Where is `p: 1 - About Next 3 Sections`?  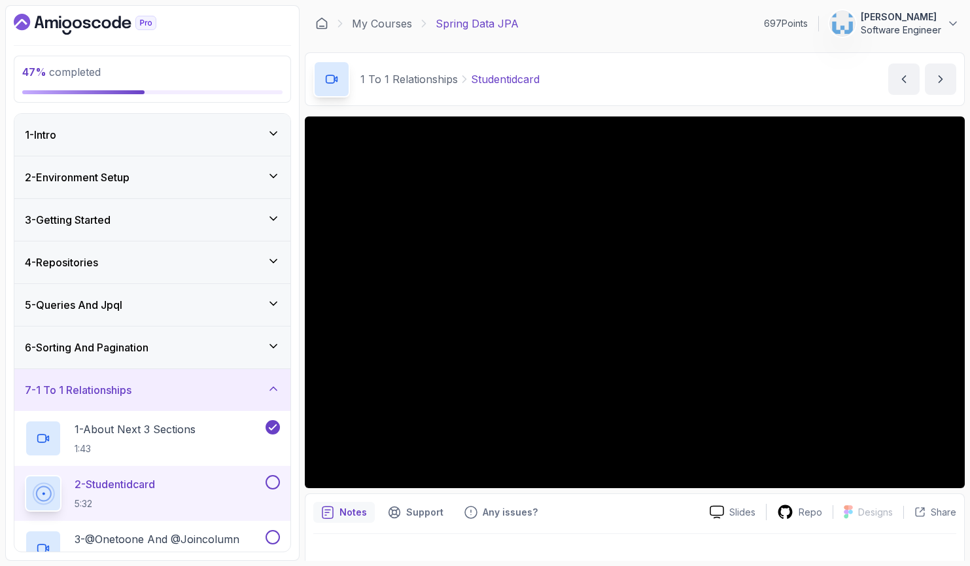 p: 1 - About Next 3 Sections is located at coordinates (135, 429).